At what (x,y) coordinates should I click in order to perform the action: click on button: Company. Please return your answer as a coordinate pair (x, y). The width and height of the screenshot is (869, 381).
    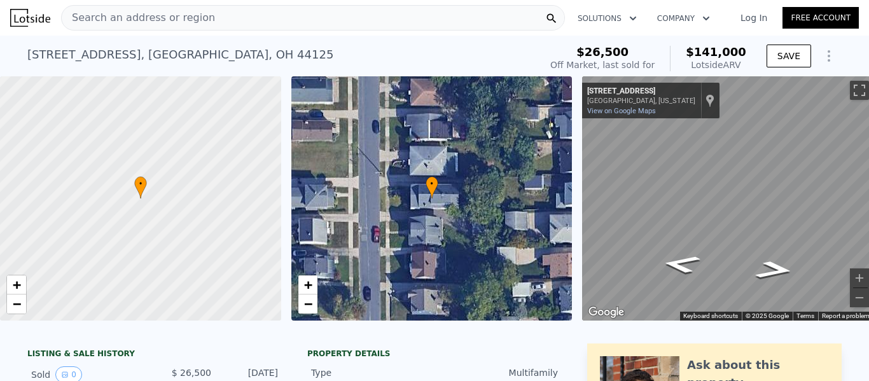
    Looking at the image, I should click on (683, 18).